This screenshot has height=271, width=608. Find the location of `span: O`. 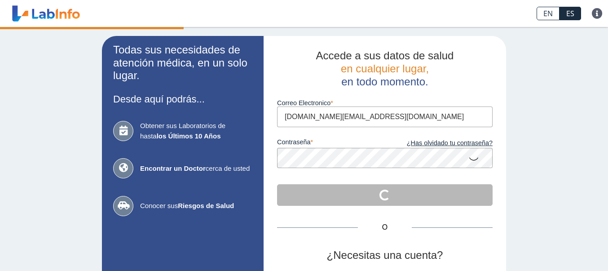

span: O is located at coordinates (385, 227).